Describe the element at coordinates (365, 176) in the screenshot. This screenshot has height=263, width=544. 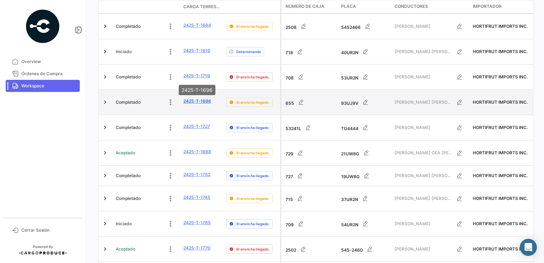
I see `div: 19UW8G` at that location.